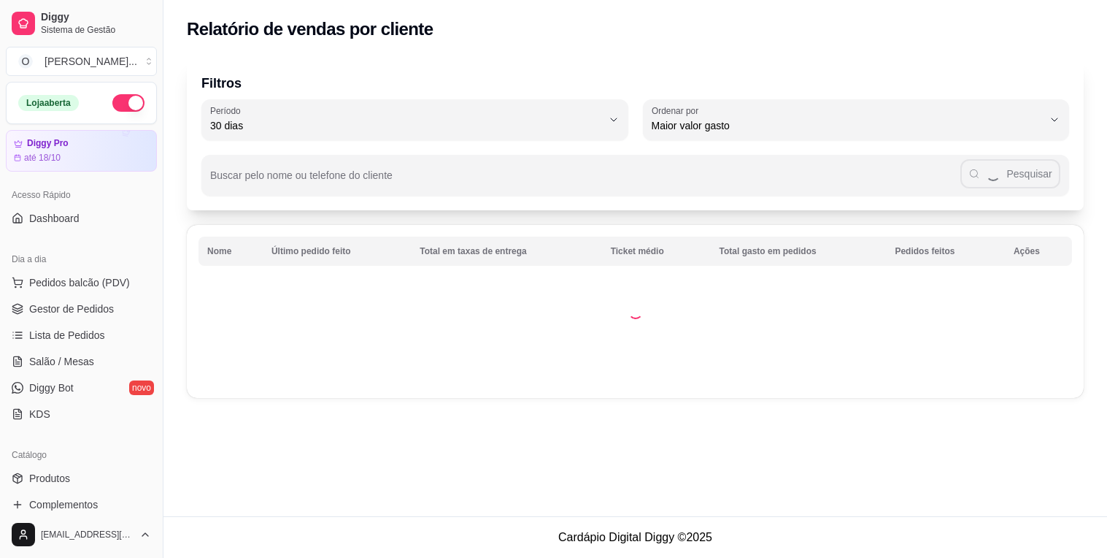 The height and width of the screenshot is (558, 1107). I want to click on a: Diggy Proaté 18/10, so click(81, 150).